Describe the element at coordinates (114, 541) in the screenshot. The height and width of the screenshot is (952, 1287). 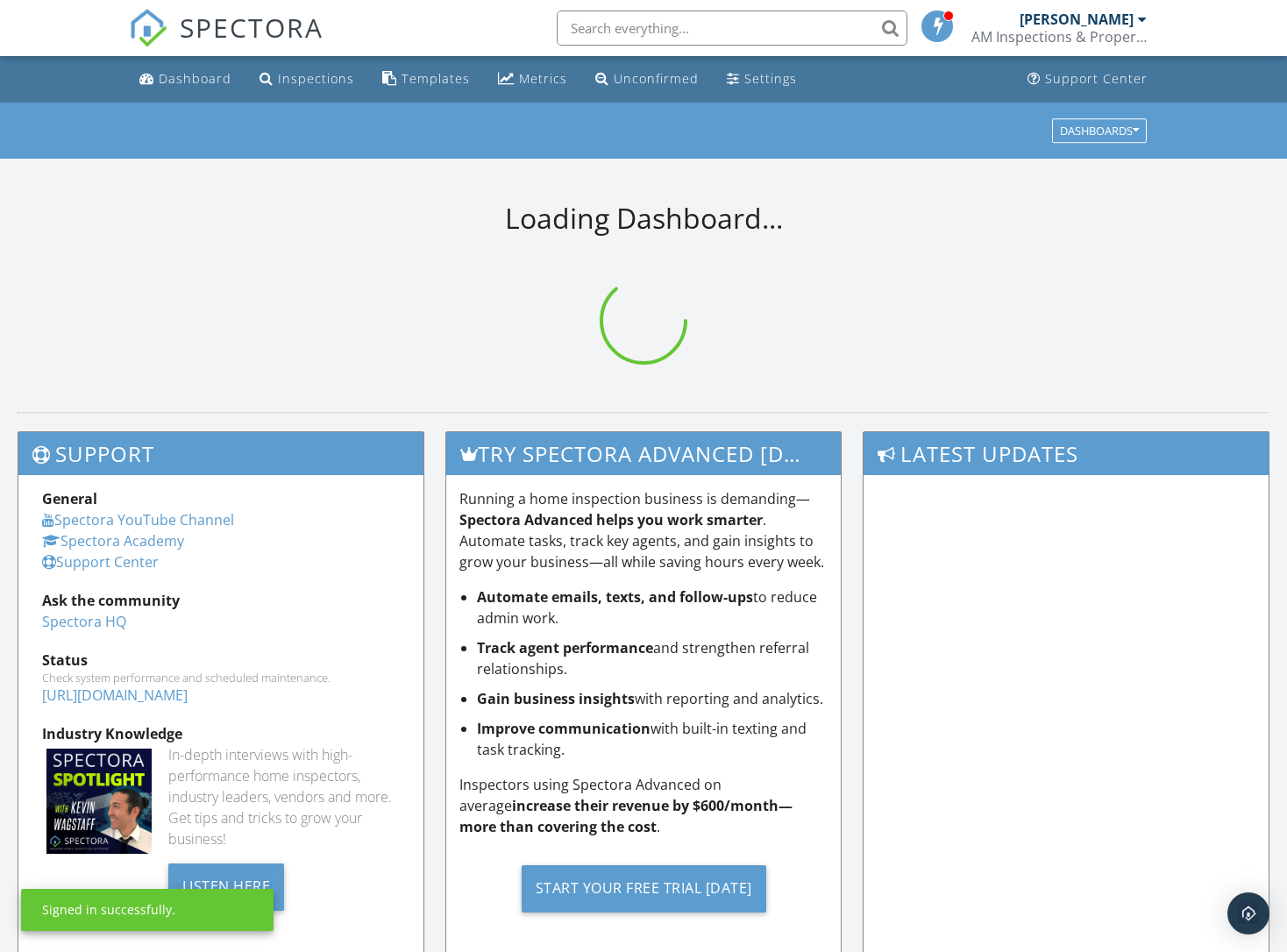
I see `a: Spectora Academy` at that location.